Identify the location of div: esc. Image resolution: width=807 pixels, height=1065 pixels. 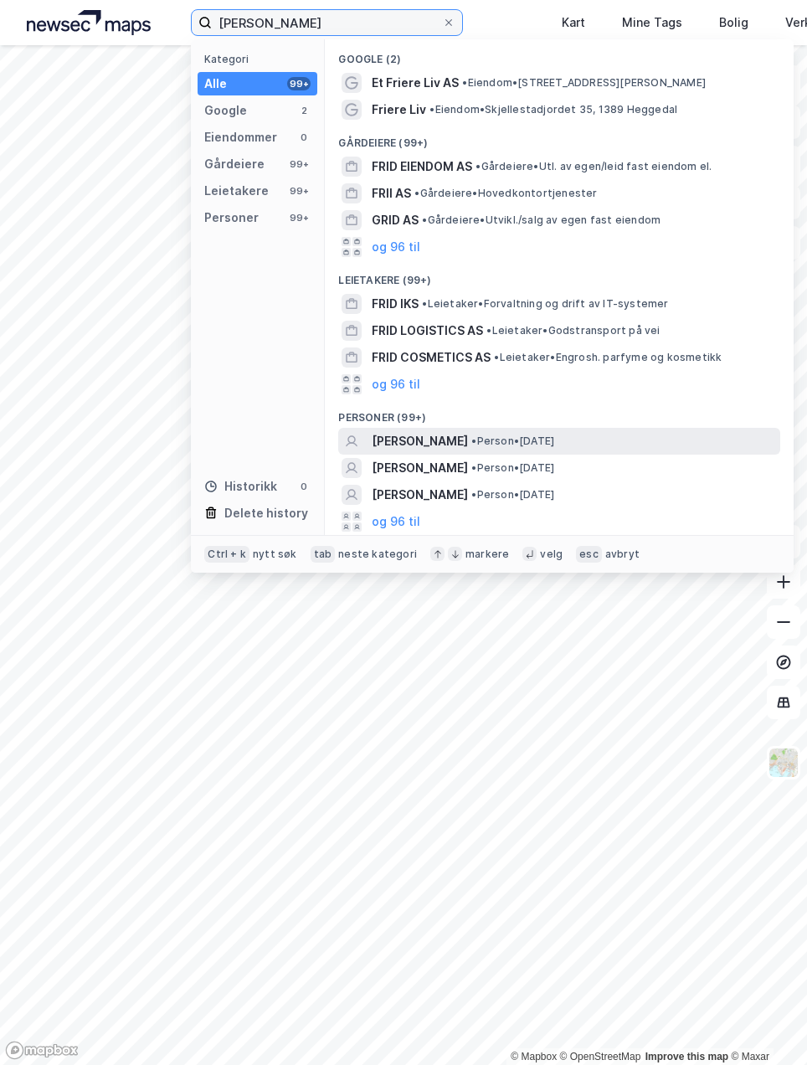
(589, 554).